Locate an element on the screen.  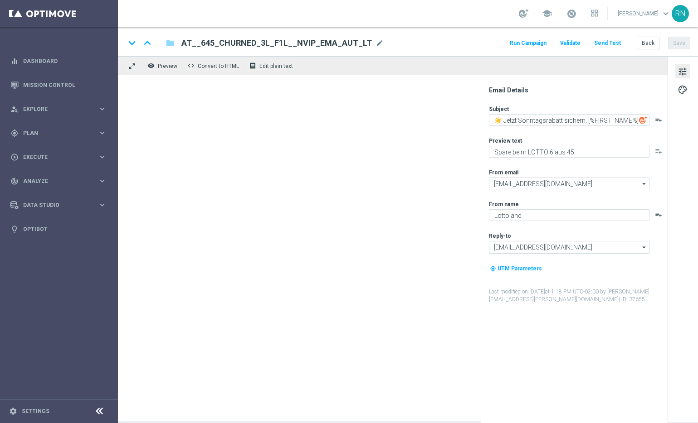
span: Validate is located at coordinates (570, 43).